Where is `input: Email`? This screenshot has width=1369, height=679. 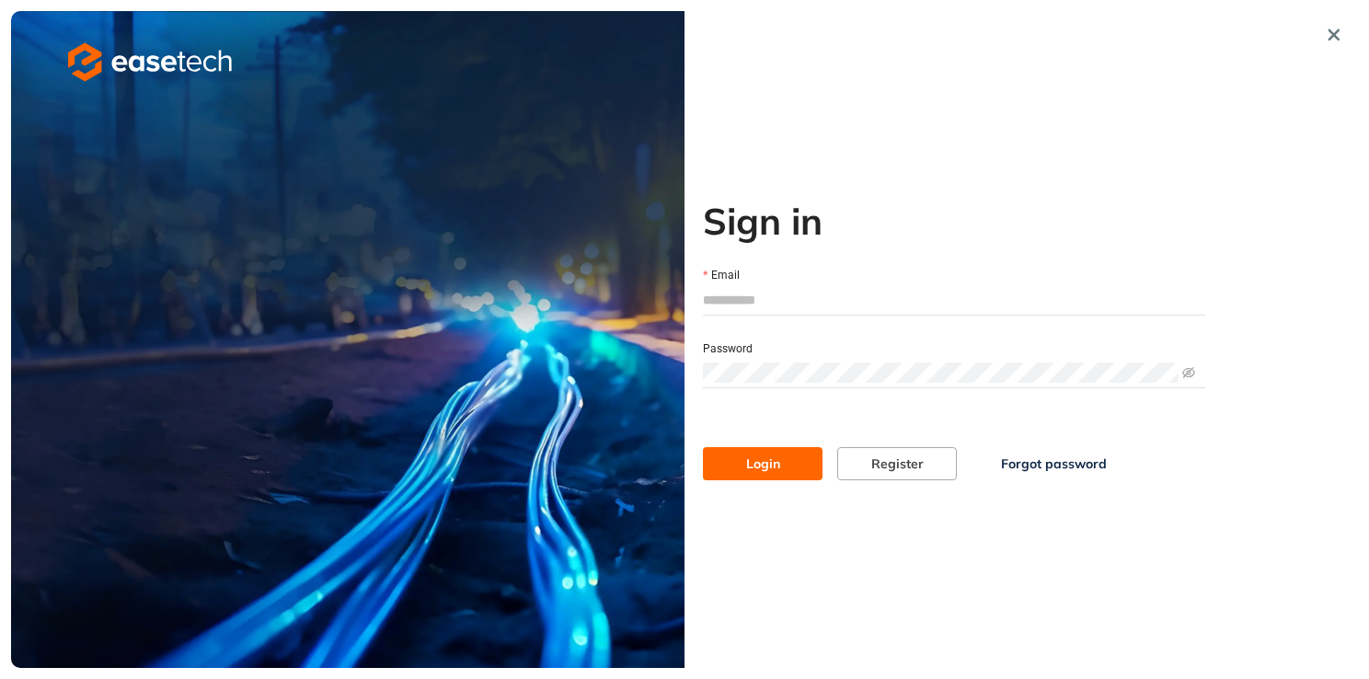
input: Email is located at coordinates (954, 300).